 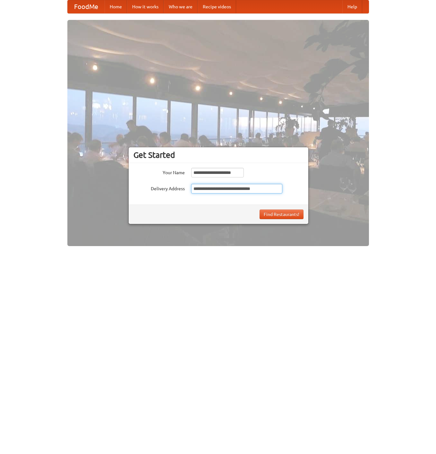 I want to click on label: Delivery Address, so click(x=159, y=188).